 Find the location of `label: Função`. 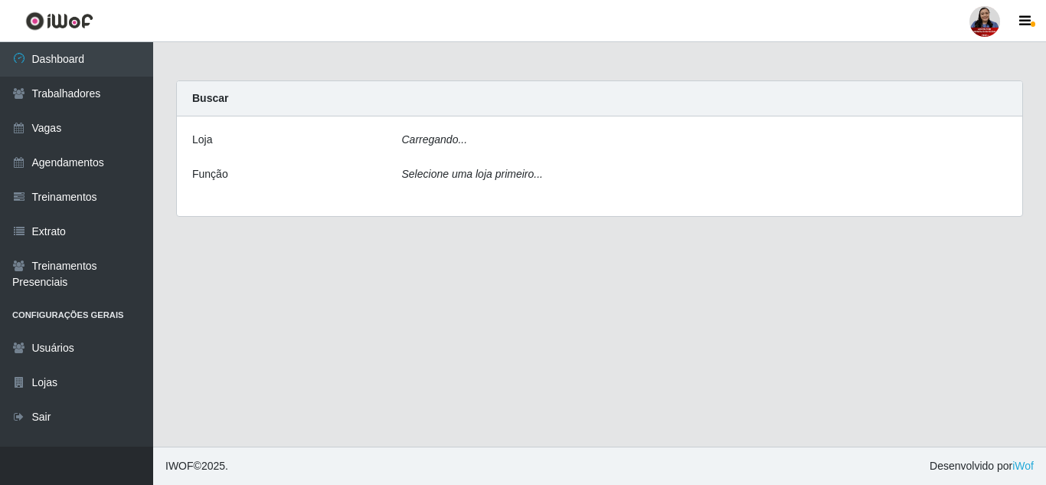

label: Função is located at coordinates (210, 174).